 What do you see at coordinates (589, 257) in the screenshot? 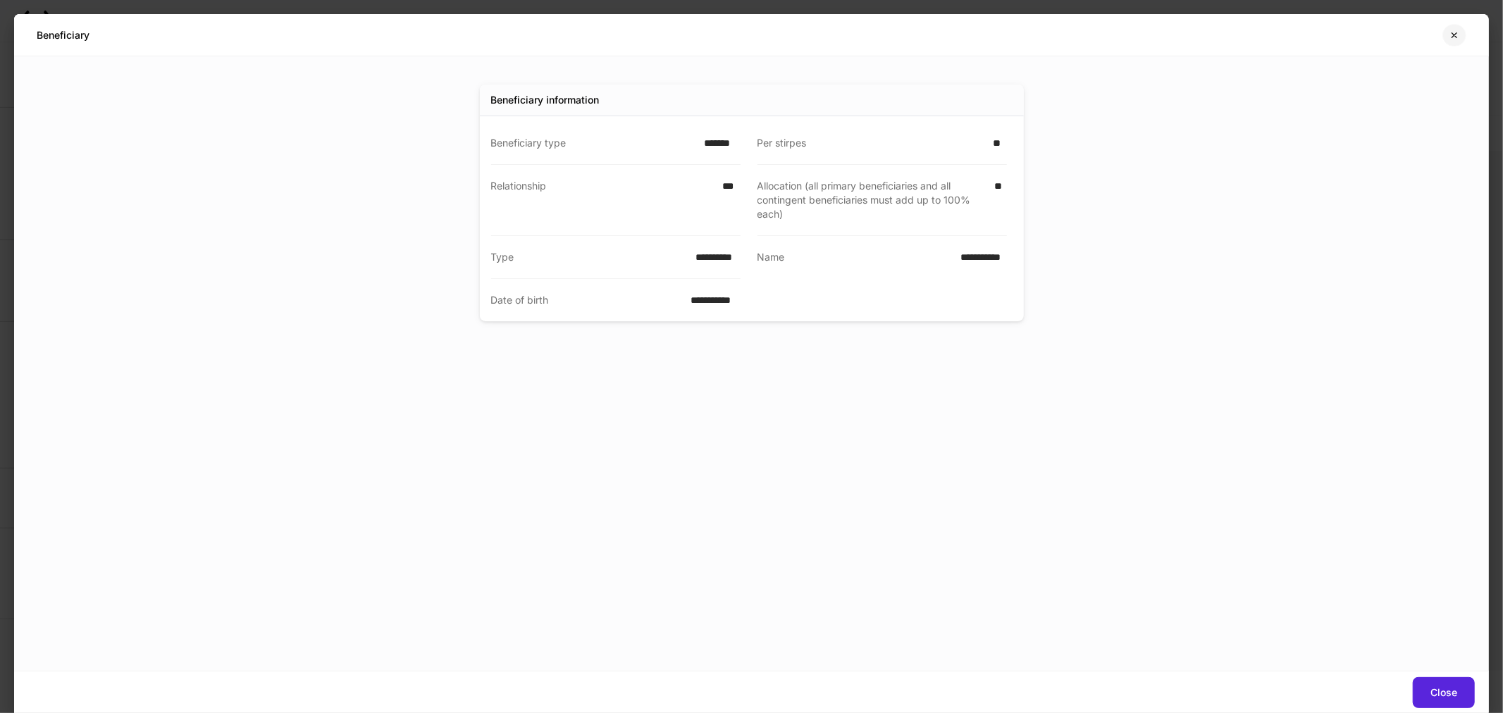
I see `div: Type` at bounding box center [589, 257].